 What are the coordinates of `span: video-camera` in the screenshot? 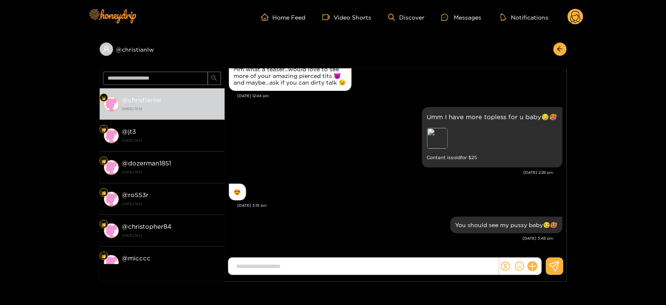 It's located at (328, 17).